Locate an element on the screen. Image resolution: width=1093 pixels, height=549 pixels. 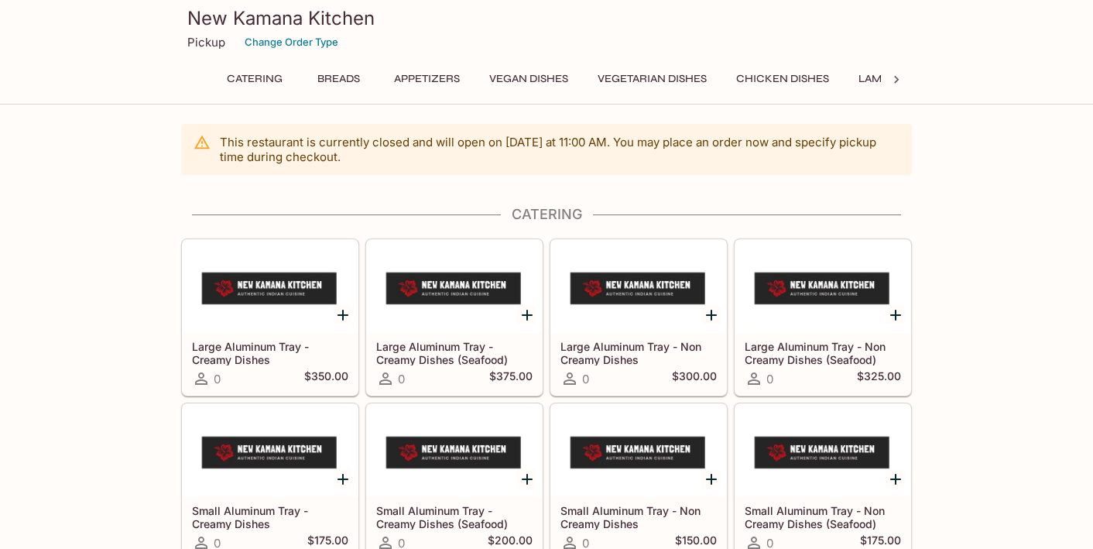
button: Add Small Aluminum Tray - Creamy Dishes (Seafood) is located at coordinates (526, 478).